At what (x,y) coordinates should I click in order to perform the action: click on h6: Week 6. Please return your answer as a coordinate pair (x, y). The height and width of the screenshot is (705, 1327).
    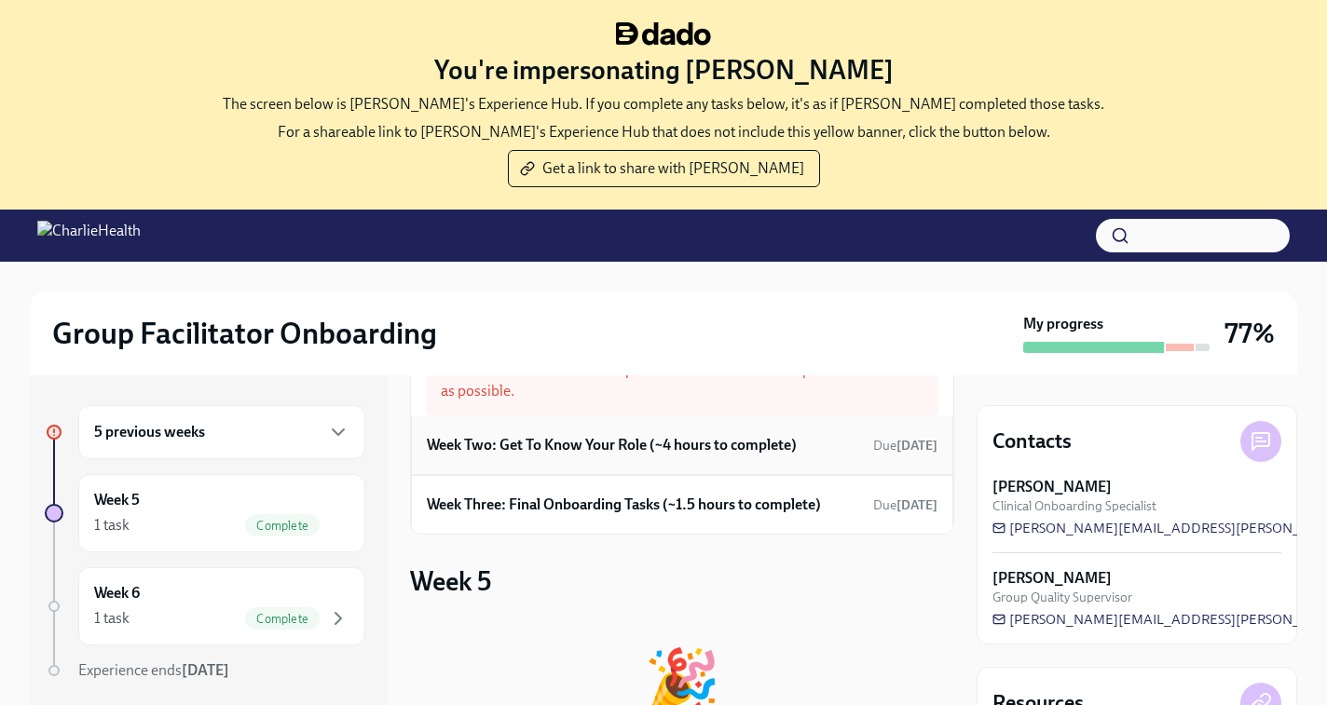
    Looking at the image, I should click on (116, 593).